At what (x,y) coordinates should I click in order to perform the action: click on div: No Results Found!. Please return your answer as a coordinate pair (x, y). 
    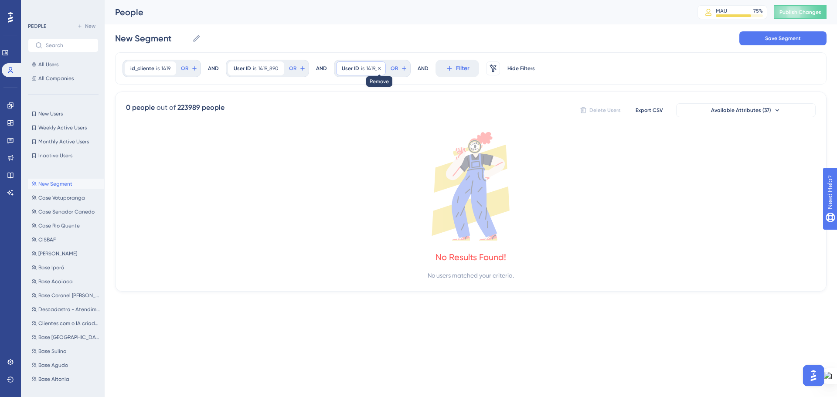
    Looking at the image, I should click on (471, 257).